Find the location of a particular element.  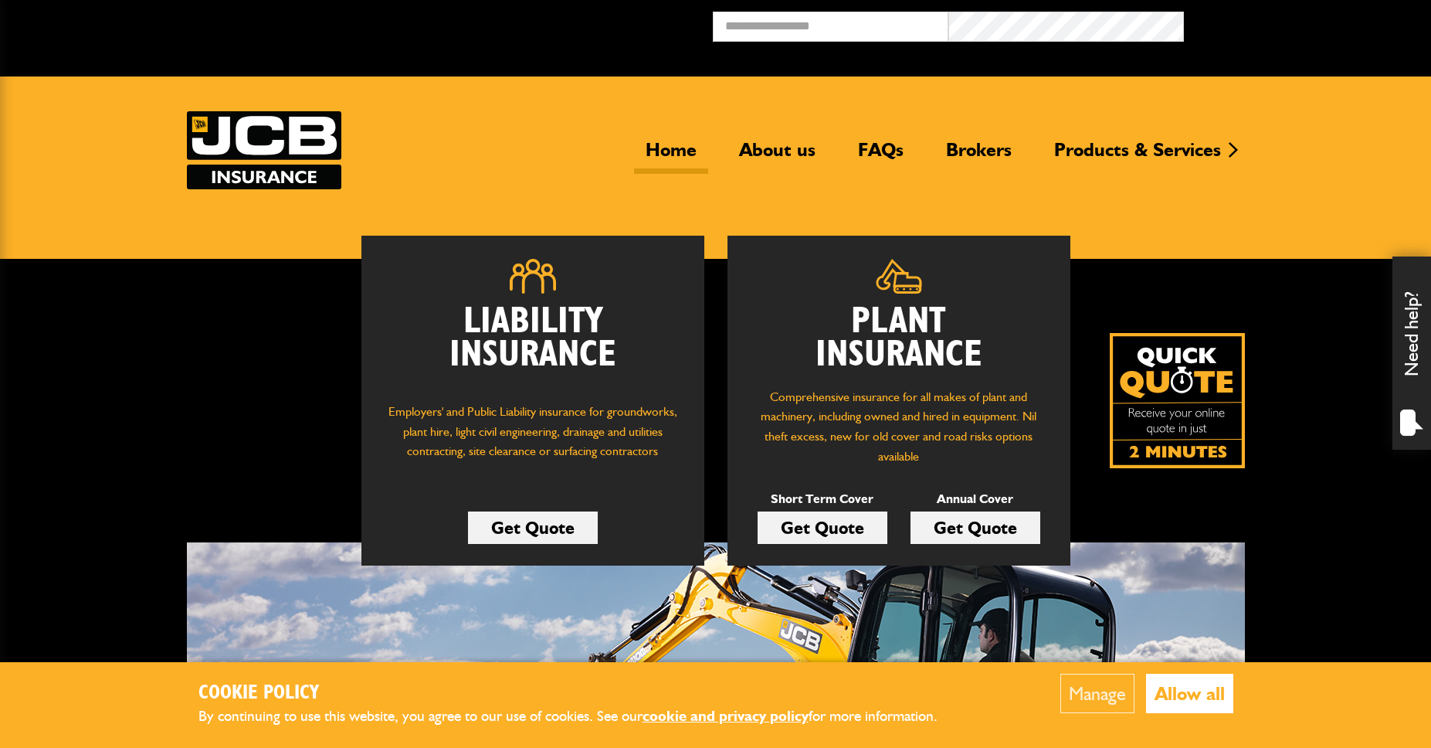

a: Get your insurance quote isn just 2-minutes is located at coordinates (1177, 400).